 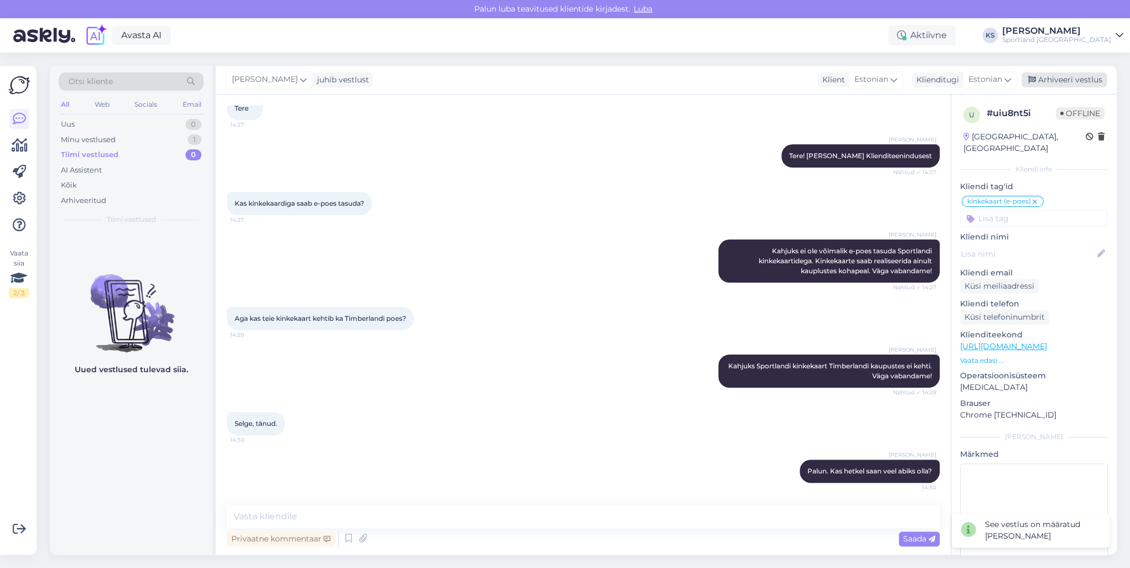 What do you see at coordinates (1033, 273) in the screenshot?
I see `p: Kliendi email` at bounding box center [1033, 273].